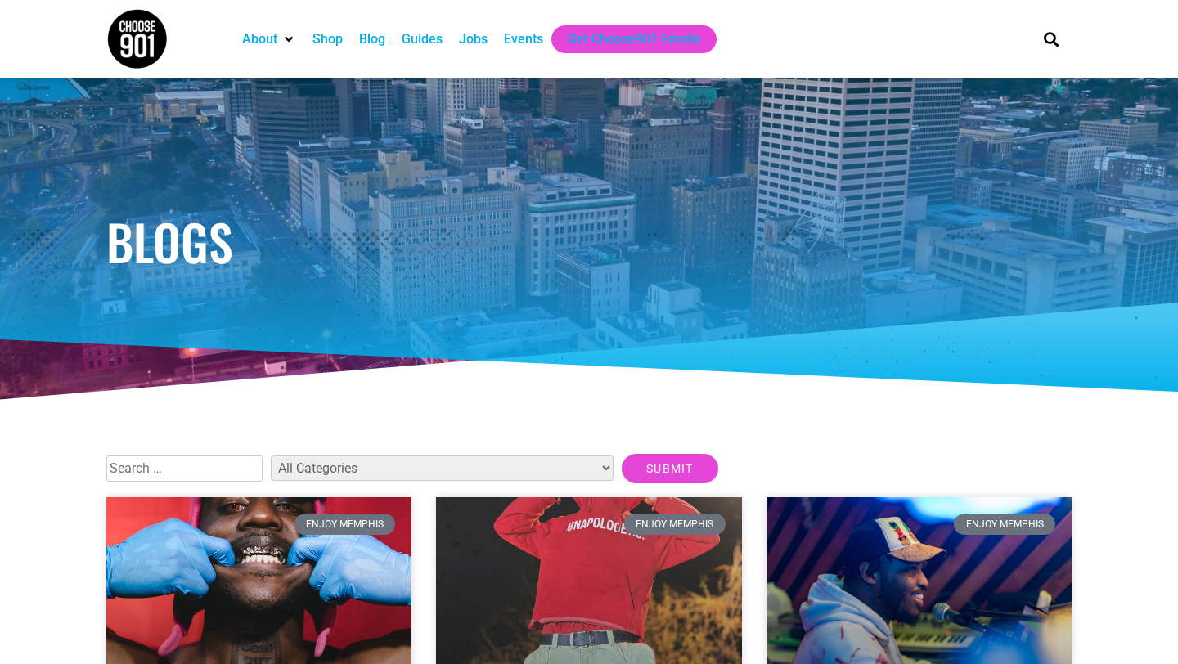 This screenshot has height=664, width=1178. Describe the element at coordinates (422, 39) in the screenshot. I see `div: Guides` at that location.